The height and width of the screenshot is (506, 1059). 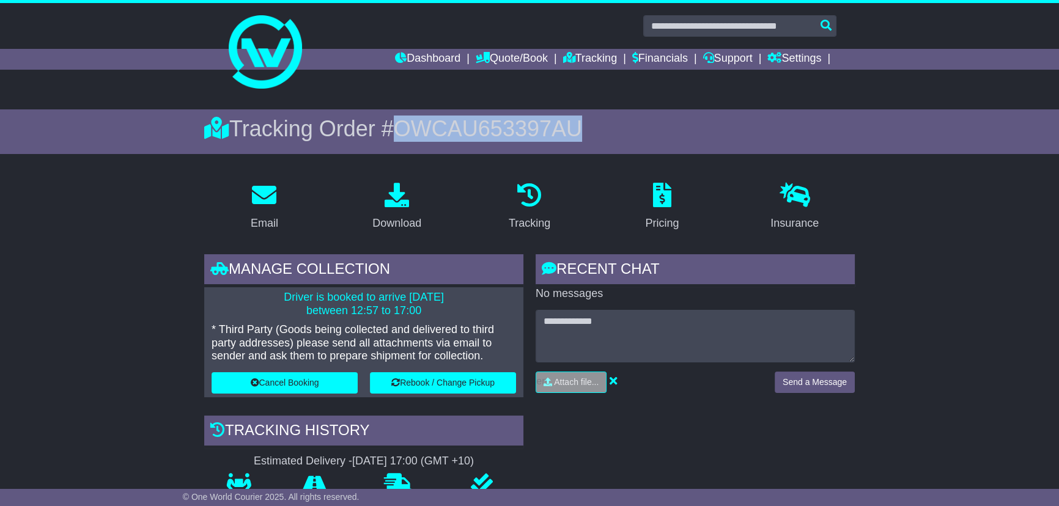 I want to click on a: Insurance, so click(x=795, y=207).